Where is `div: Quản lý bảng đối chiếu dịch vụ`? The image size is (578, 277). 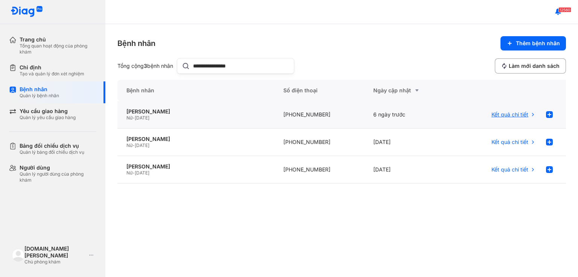 div: Quản lý bảng đối chiếu dịch vụ is located at coordinates (52, 152).